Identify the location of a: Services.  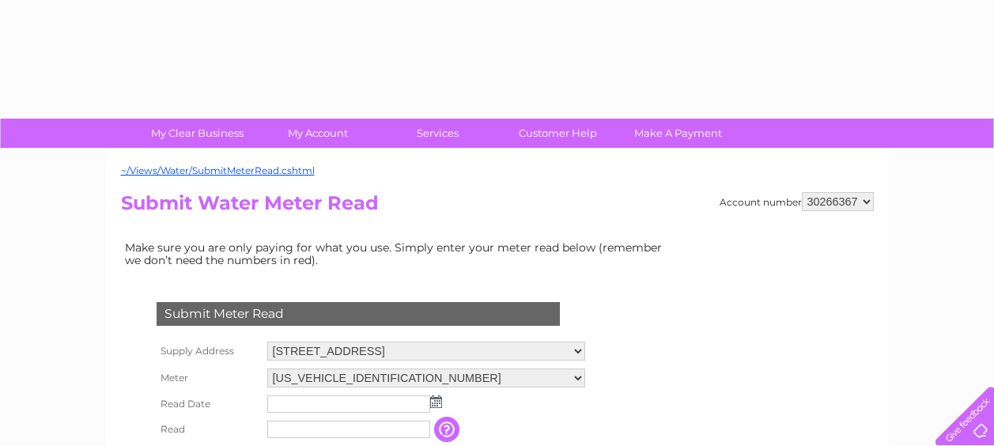
(437, 133).